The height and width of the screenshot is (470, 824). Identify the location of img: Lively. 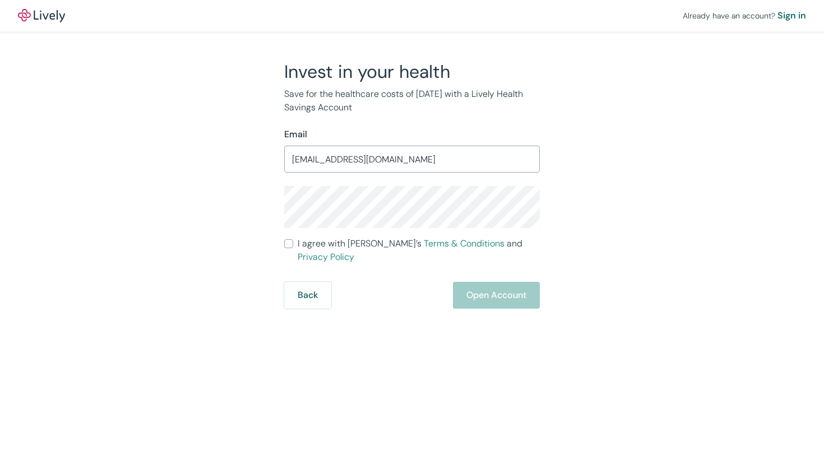
(41, 16).